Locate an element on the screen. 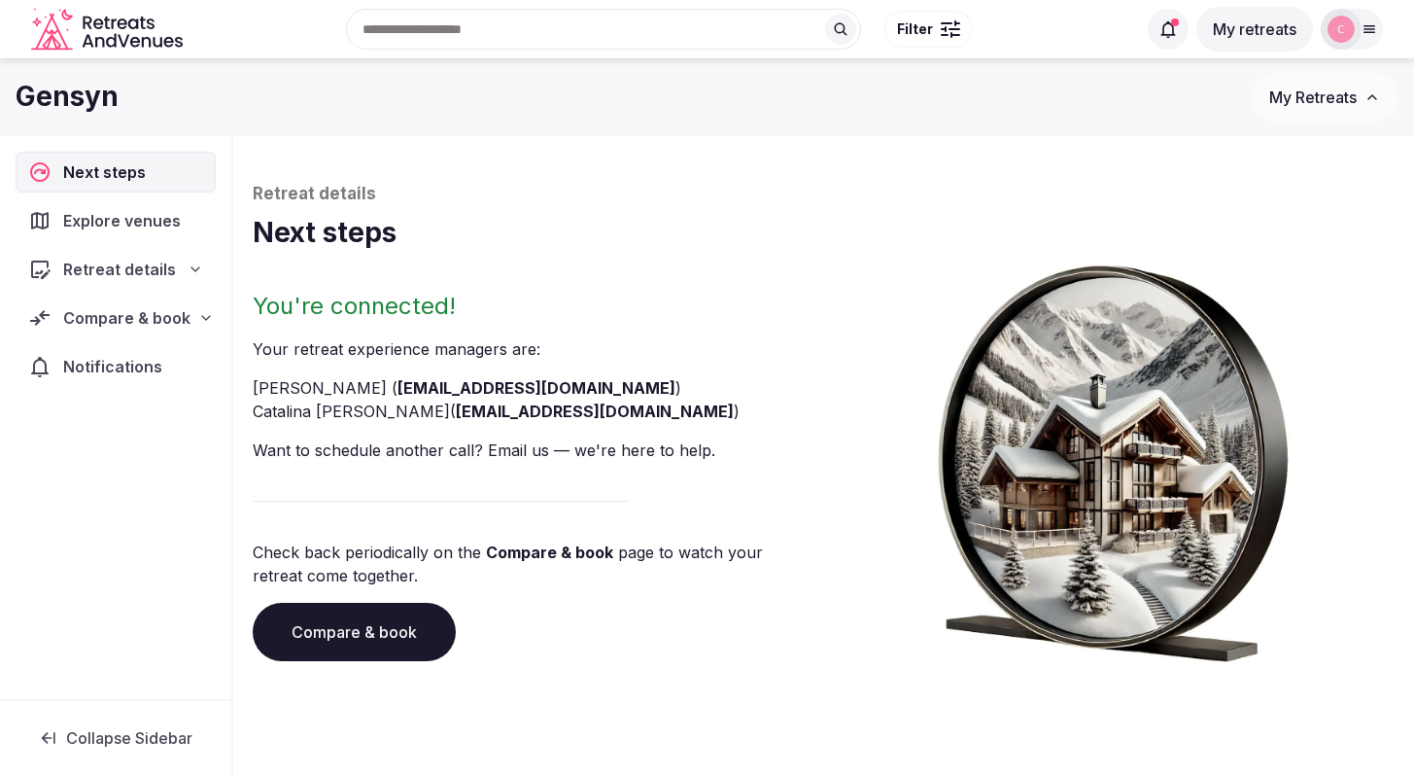 Image resolution: width=1414 pixels, height=775 pixels. h1: Next steps is located at coordinates (823, 232).